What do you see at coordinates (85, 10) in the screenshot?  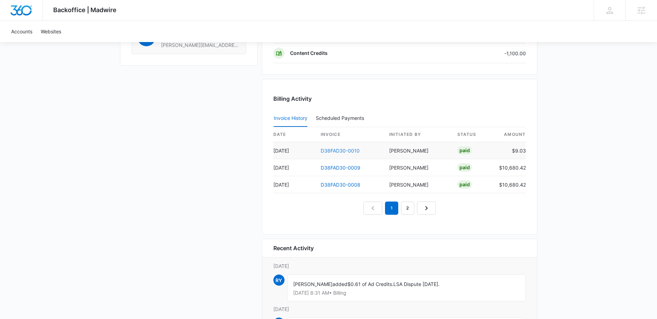 I see `span: Backoffice | Madwire` at bounding box center [85, 10].